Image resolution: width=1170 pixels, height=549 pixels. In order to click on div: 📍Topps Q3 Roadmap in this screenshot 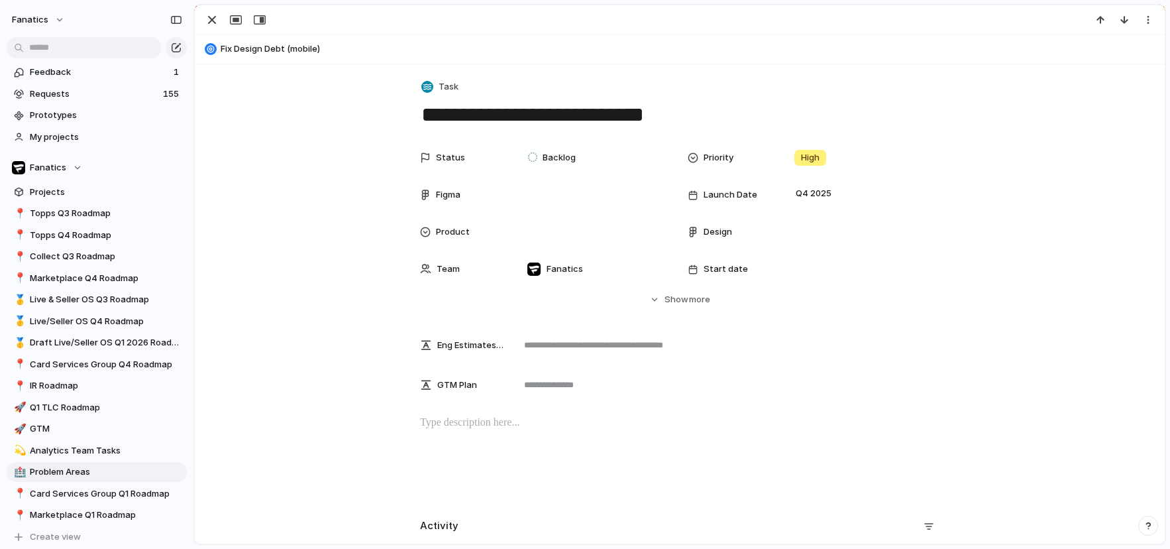, I will do `click(97, 213)`.